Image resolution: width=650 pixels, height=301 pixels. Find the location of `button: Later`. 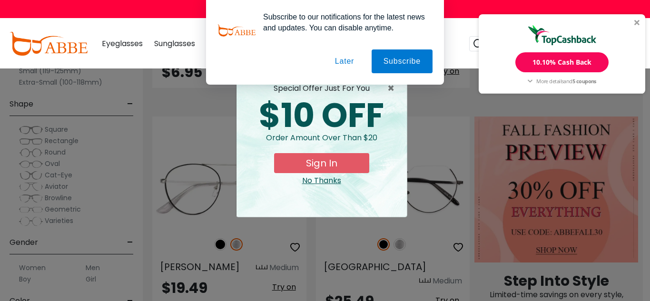

button: Later is located at coordinates (345, 61).